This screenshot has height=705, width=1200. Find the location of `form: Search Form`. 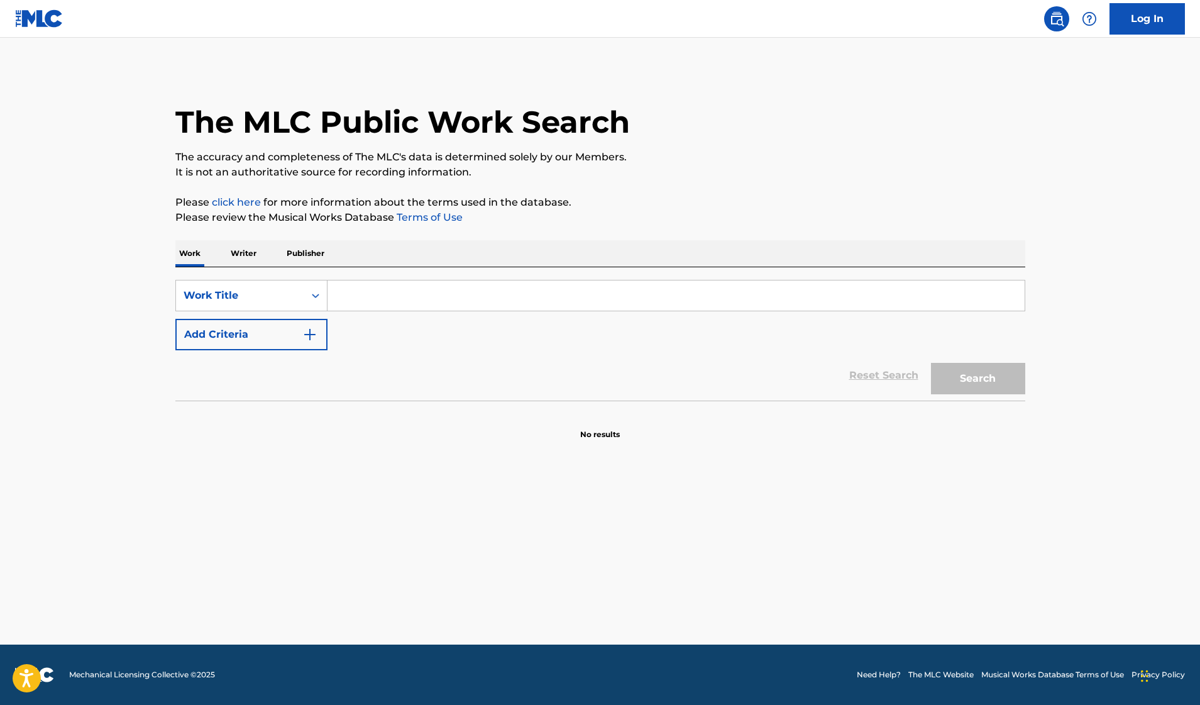

form: Search Form is located at coordinates (601, 340).